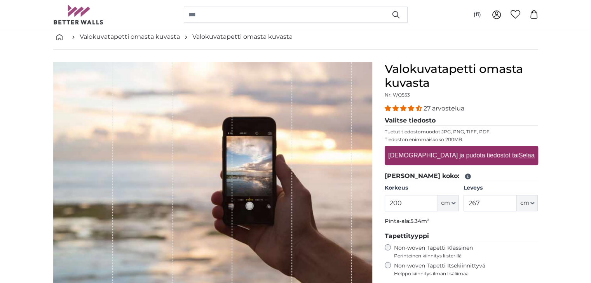 The height and width of the screenshot is (283, 591). I want to click on span: Nr. WQ553, so click(397, 95).